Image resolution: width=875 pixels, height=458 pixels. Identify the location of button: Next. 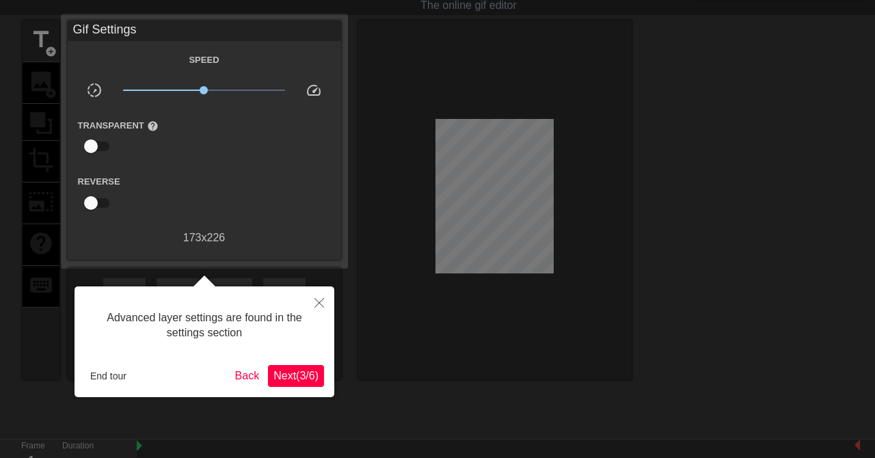
(296, 376).